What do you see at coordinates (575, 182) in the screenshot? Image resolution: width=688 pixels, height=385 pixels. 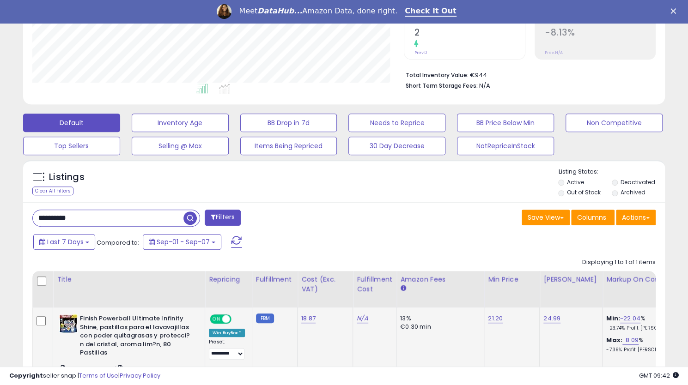 I see `label: Active` at bounding box center [575, 182].